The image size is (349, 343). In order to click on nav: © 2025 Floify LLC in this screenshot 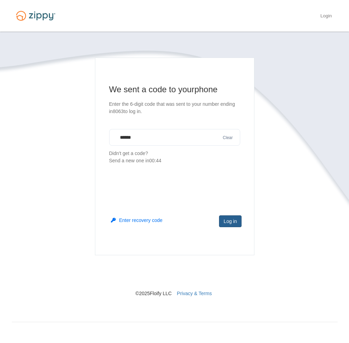, I will do `click(175, 276)`.